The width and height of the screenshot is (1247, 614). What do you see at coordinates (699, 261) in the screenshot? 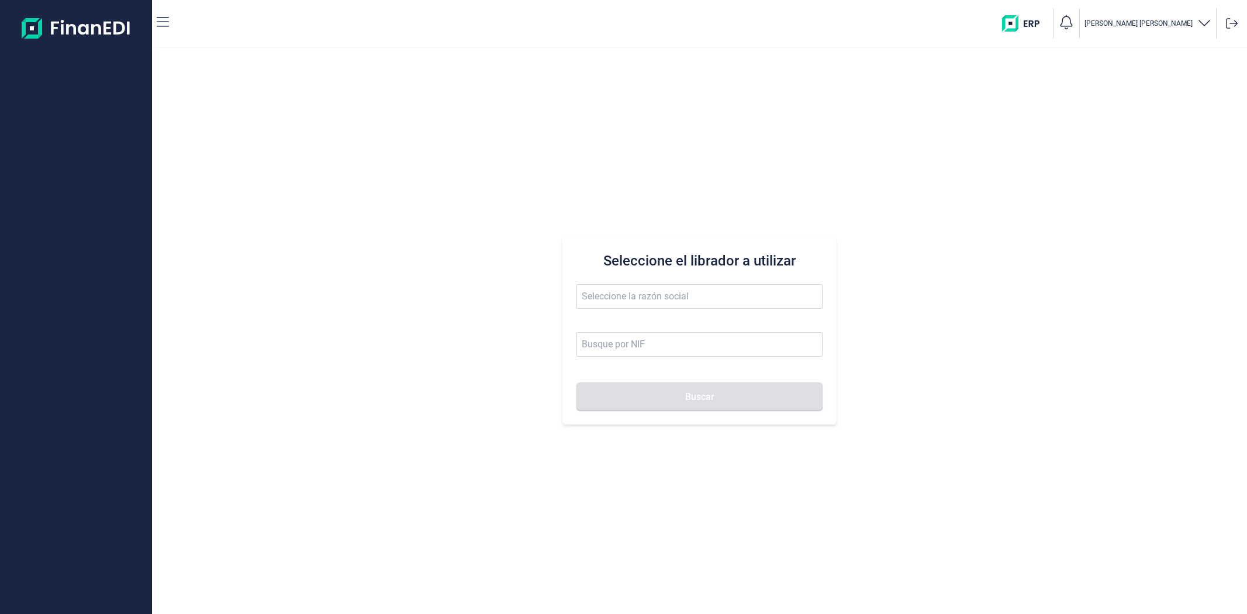
I see `h3: Seleccione el librador a utilizar` at bounding box center [699, 261].